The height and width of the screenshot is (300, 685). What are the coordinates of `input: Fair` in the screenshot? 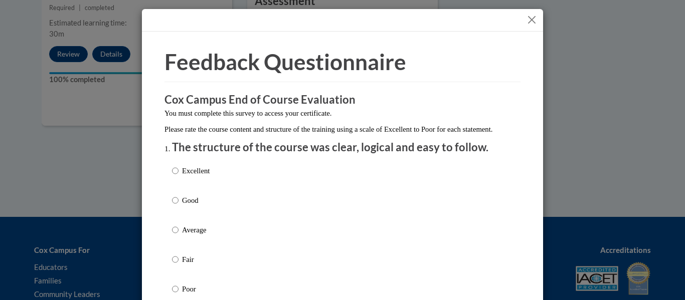 It's located at (175, 260).